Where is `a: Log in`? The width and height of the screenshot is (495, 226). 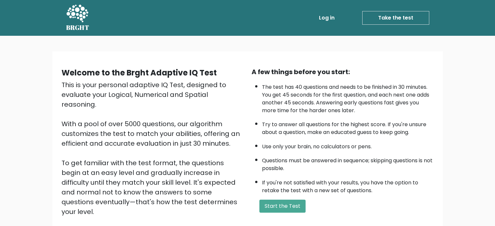
a: Log in is located at coordinates (327, 18).